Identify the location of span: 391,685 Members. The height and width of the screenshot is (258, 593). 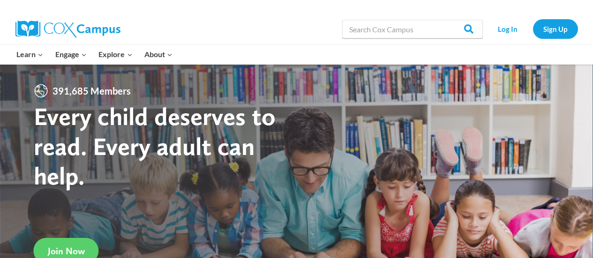
(91, 91).